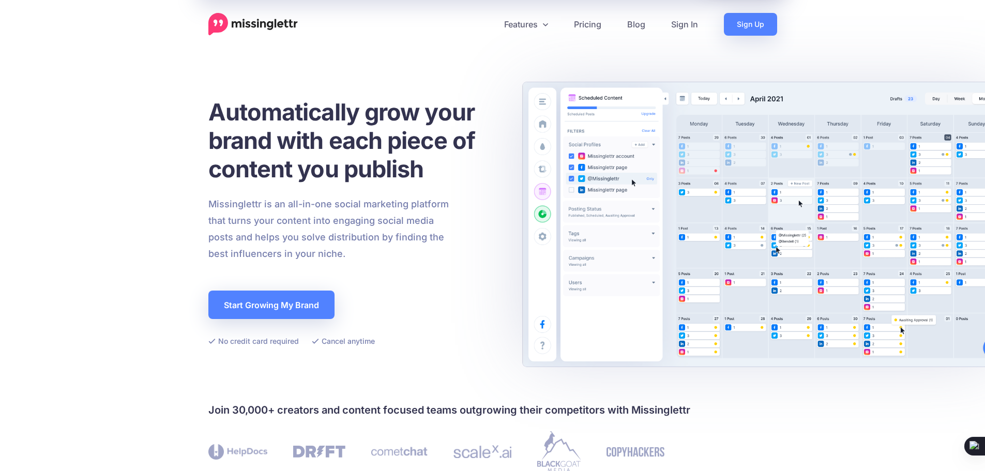 The height and width of the screenshot is (471, 985). Describe the element at coordinates (636, 24) in the screenshot. I see `a: Blog` at that location.